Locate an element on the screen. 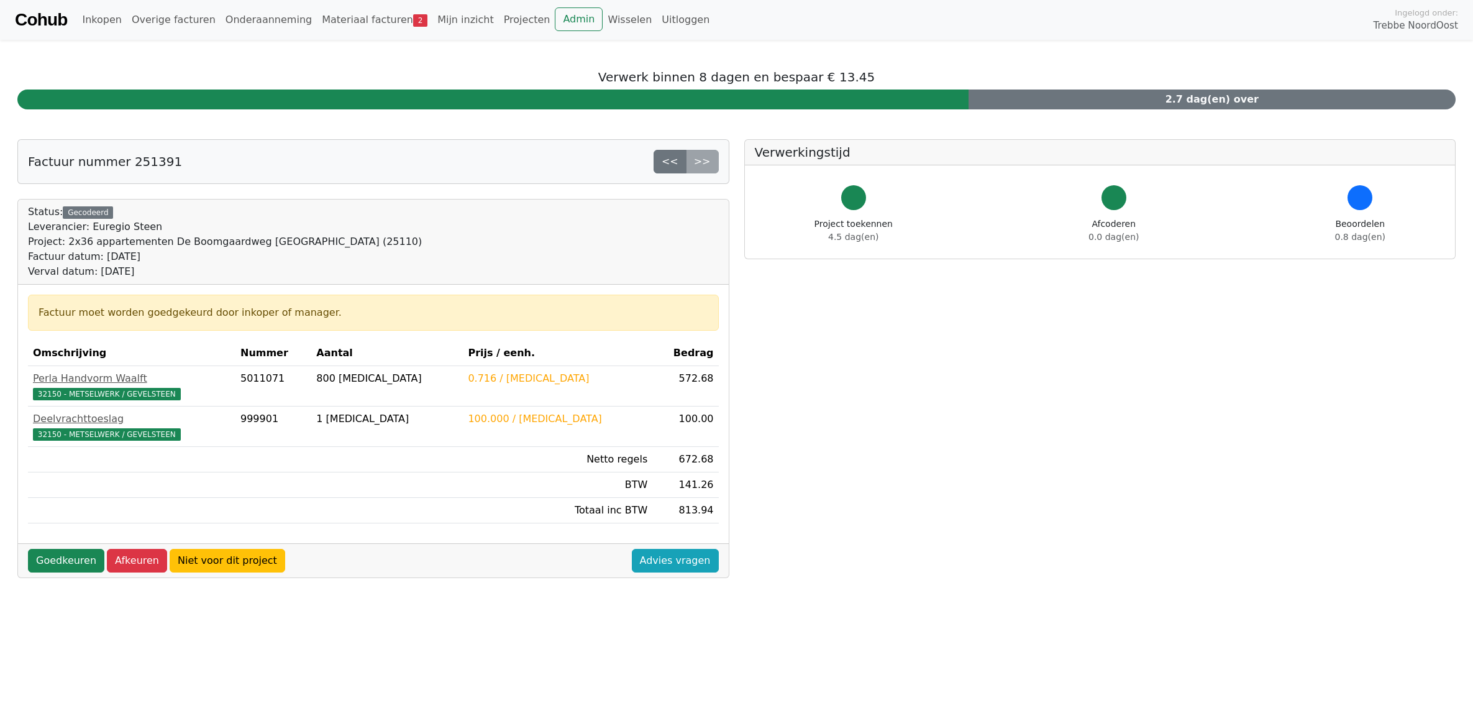  a: Afkeuren is located at coordinates (137, 560).